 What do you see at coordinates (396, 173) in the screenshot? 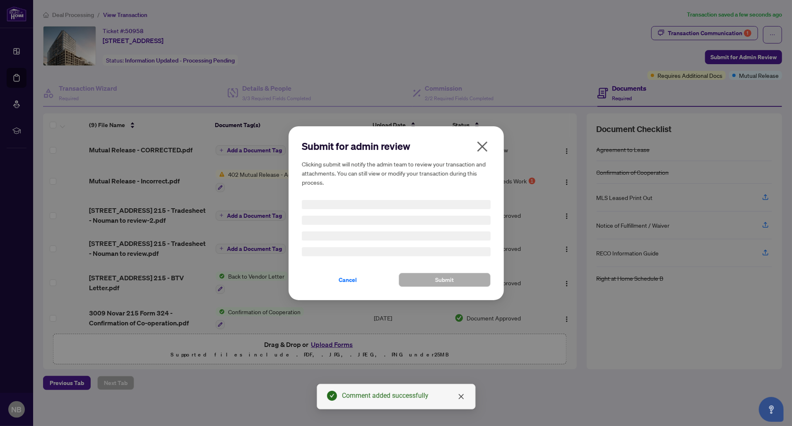
I see `h5: Clicking submit will notify the admin team to review your transaction and attachments. You can st...` at bounding box center [396, 173].